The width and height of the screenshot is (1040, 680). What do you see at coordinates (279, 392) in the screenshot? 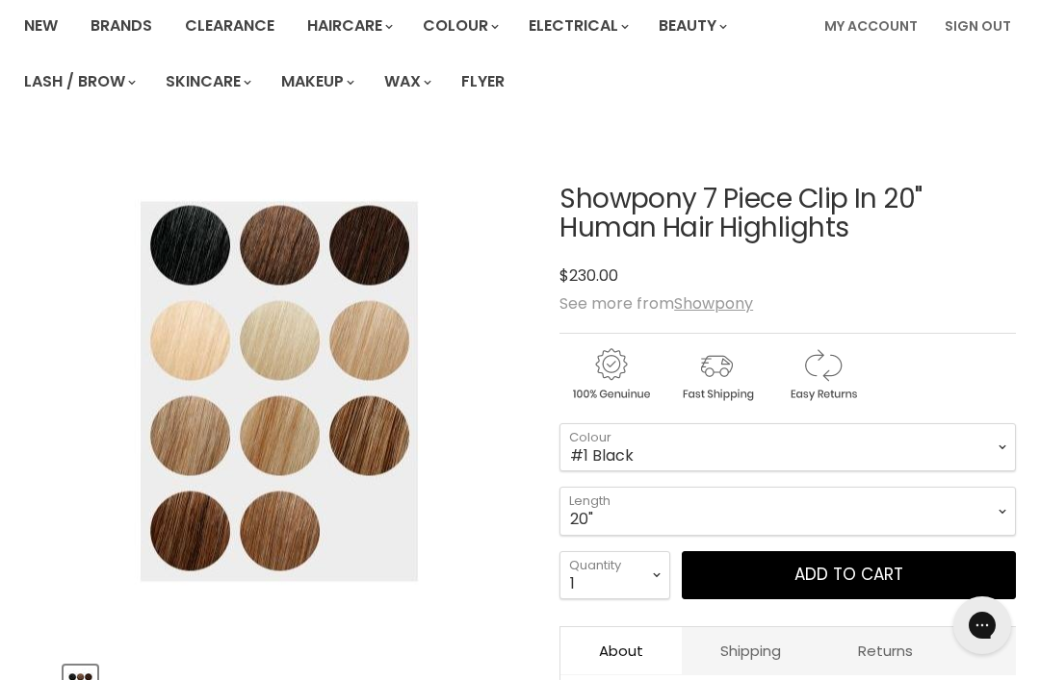
I see `div: Showpony 7 Piece Clip In 20` at bounding box center [279, 392].